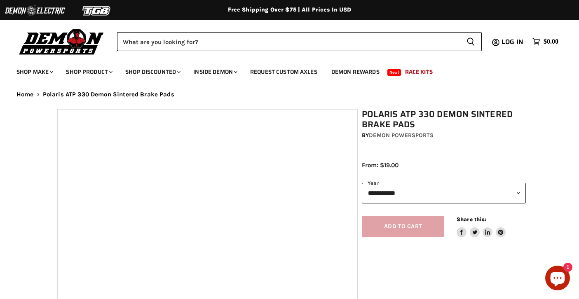  Describe the element at coordinates (481, 227) in the screenshot. I see `aside: Share this:` at that location.